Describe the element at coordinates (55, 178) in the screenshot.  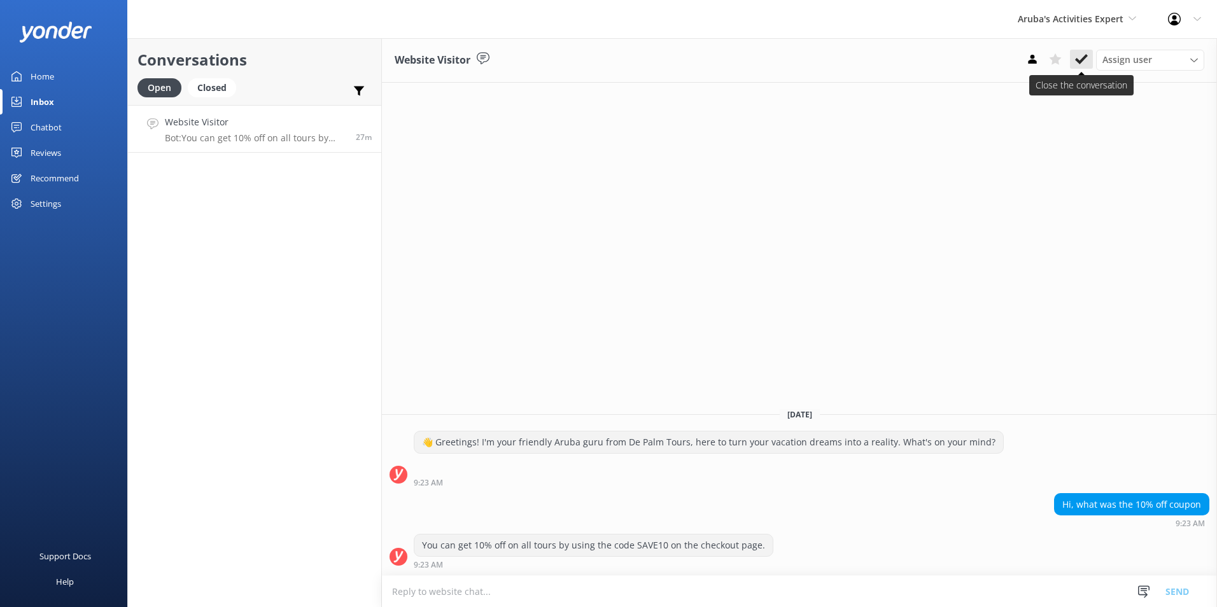
I see `div: Recommend` at that location.